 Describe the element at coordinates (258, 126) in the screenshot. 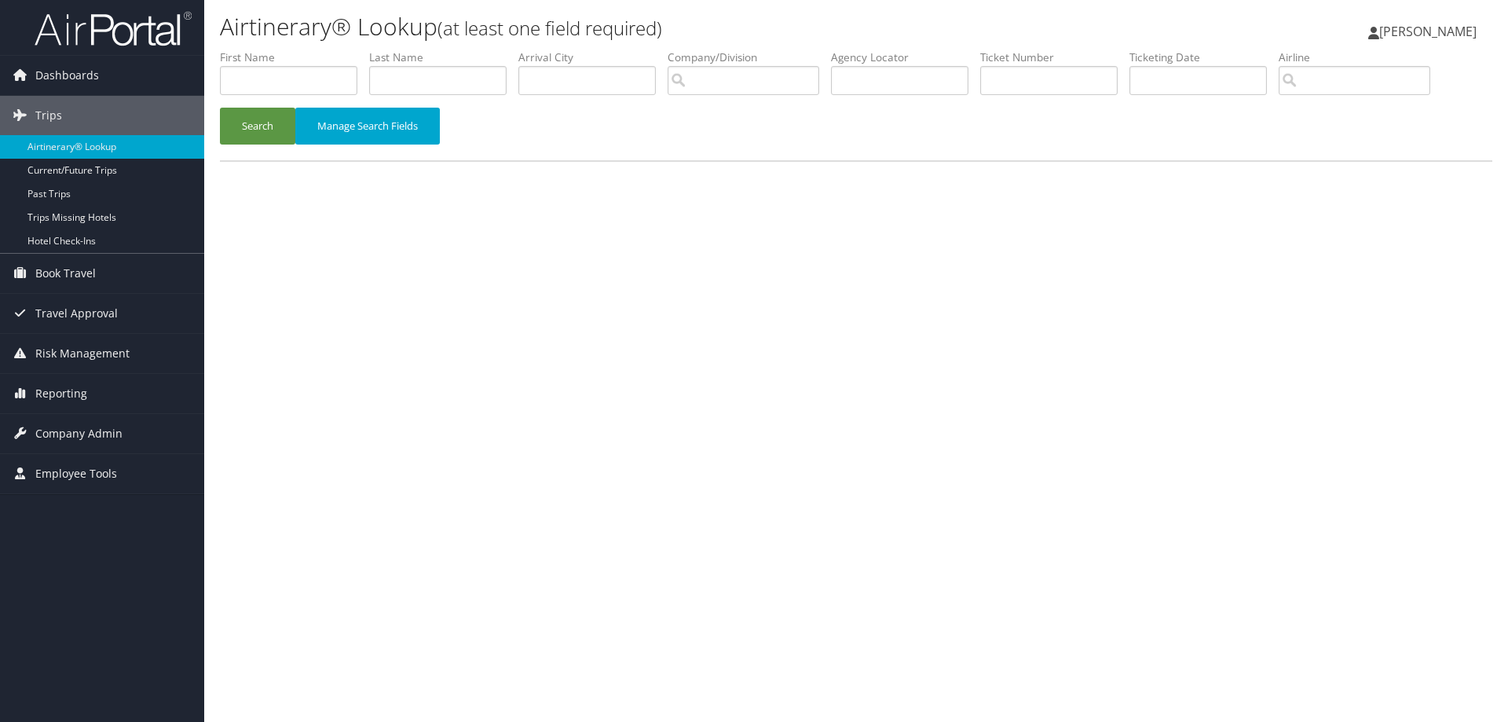

I see `button: Search` at that location.